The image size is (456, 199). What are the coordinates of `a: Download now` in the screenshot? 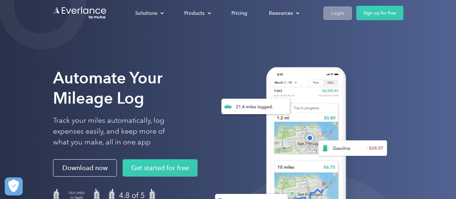 It's located at (85, 168).